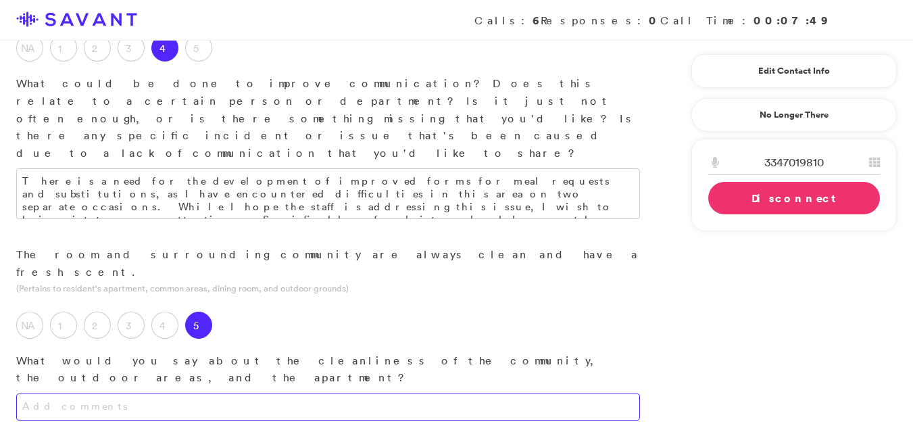  Describe the element at coordinates (536, 20) in the screenshot. I see `strong: 6` at that location.